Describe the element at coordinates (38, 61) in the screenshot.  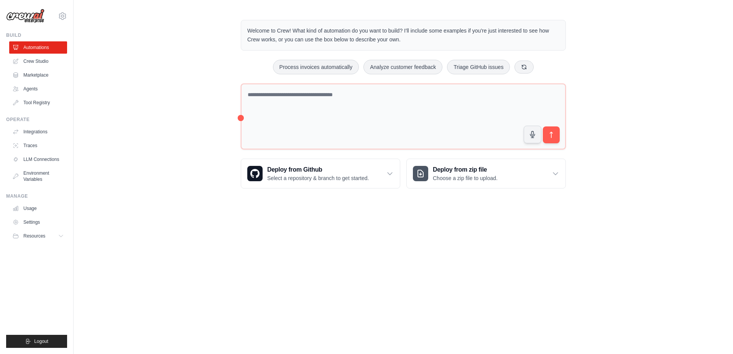
I see `a: Crew Studio` at that location.